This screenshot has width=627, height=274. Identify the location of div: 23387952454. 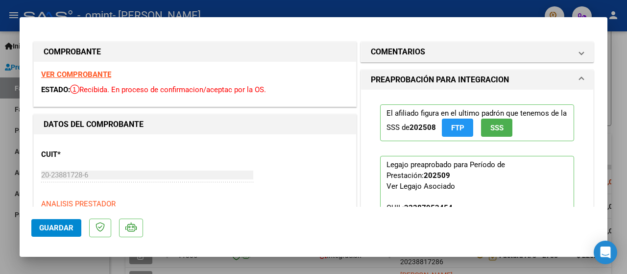
(428, 208).